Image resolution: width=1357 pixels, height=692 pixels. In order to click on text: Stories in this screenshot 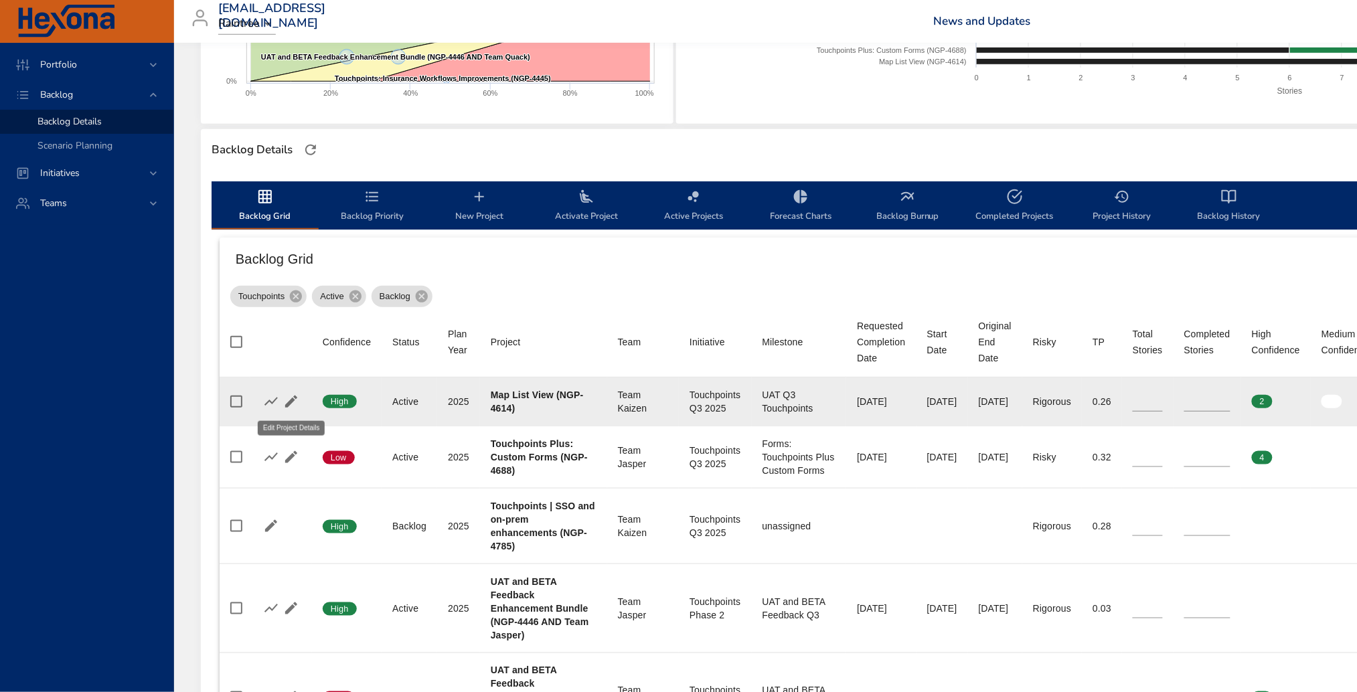, I will do `click(1289, 91)`.